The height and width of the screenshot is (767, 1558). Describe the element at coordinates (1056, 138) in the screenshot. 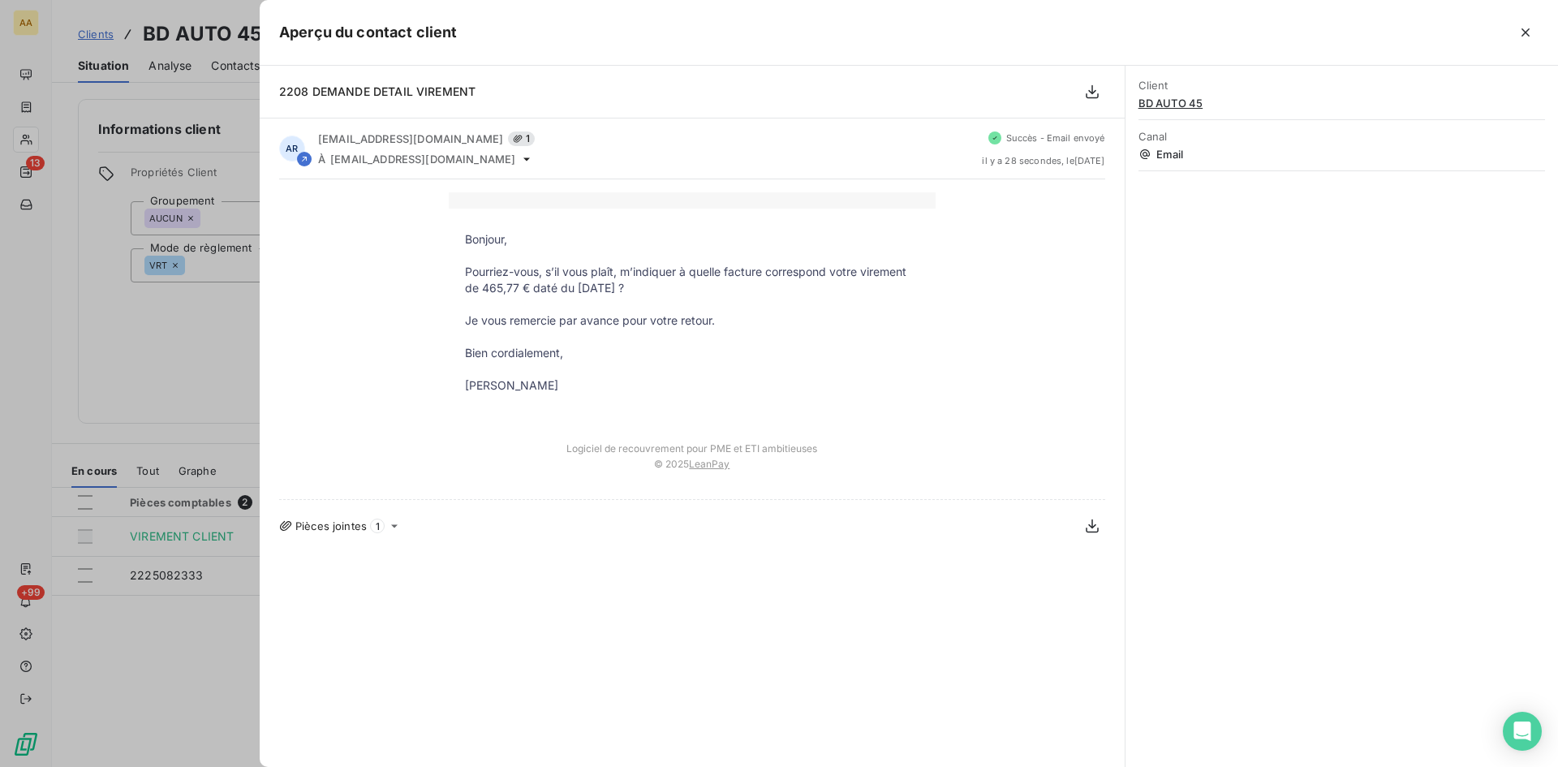

I see `span: Succès - Email envoyé` at that location.